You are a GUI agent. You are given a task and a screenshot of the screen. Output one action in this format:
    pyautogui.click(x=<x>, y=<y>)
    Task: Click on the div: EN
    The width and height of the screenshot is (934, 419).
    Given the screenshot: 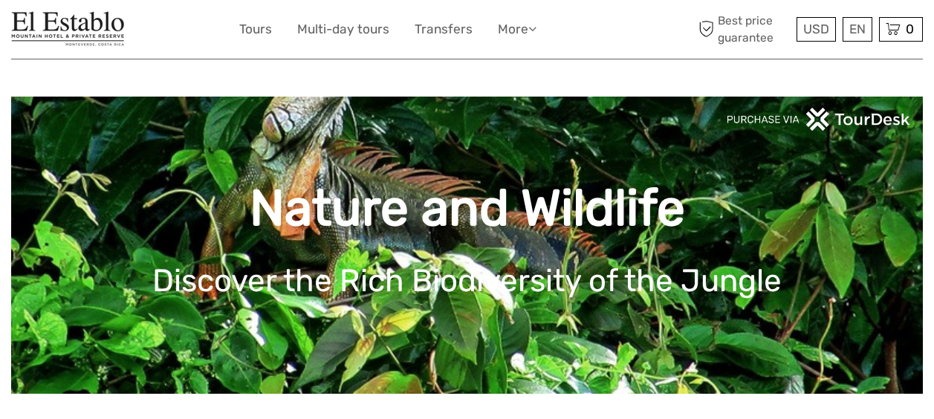 What is the action you would take?
    pyautogui.click(x=857, y=29)
    